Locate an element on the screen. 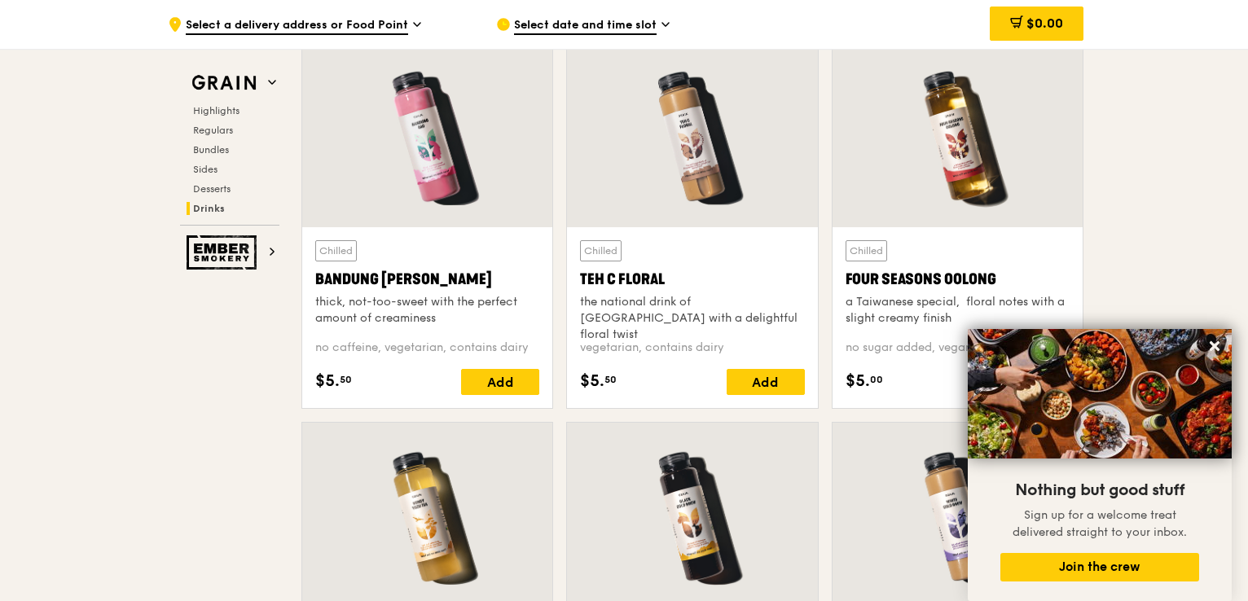 The image size is (1248, 601). div: thick, not-too-sweet with the perfect amount of creaminess is located at coordinates (427, 310).